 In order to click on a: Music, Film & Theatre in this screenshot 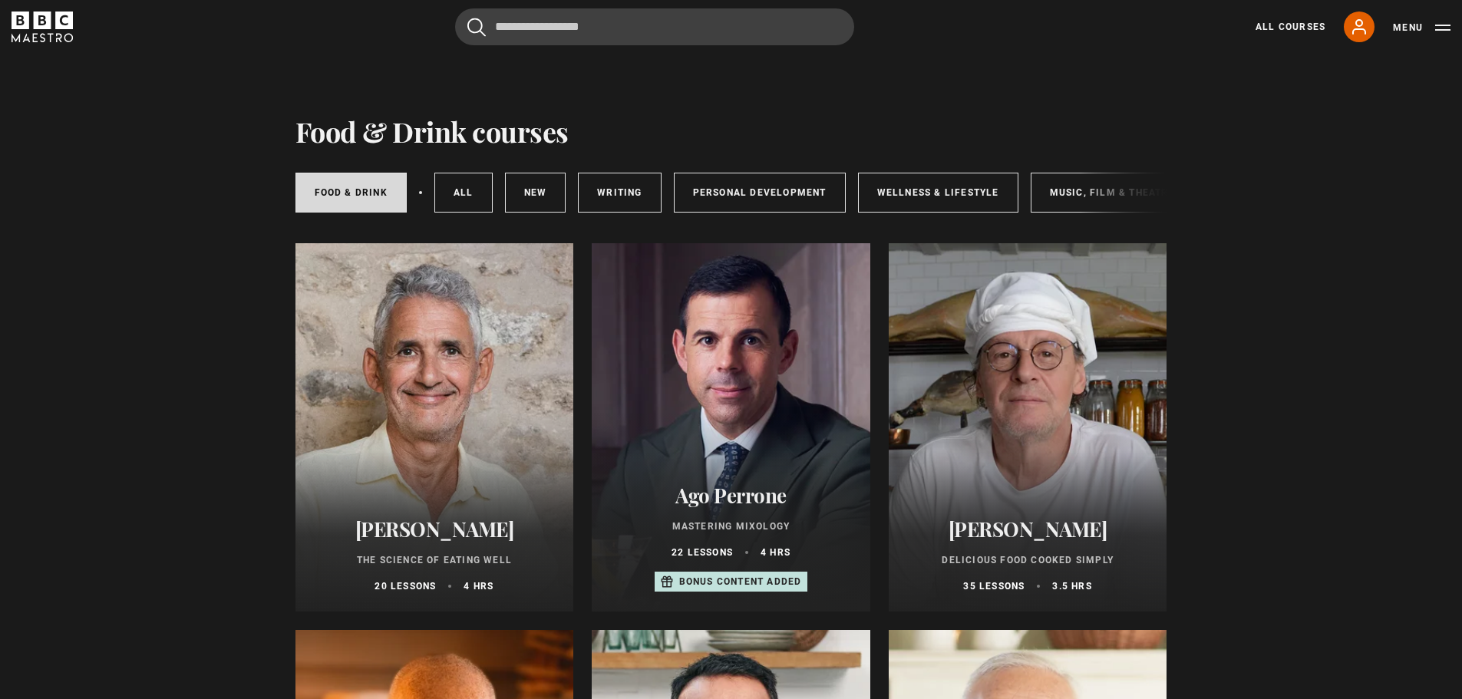, I will do `click(1112, 193)`.